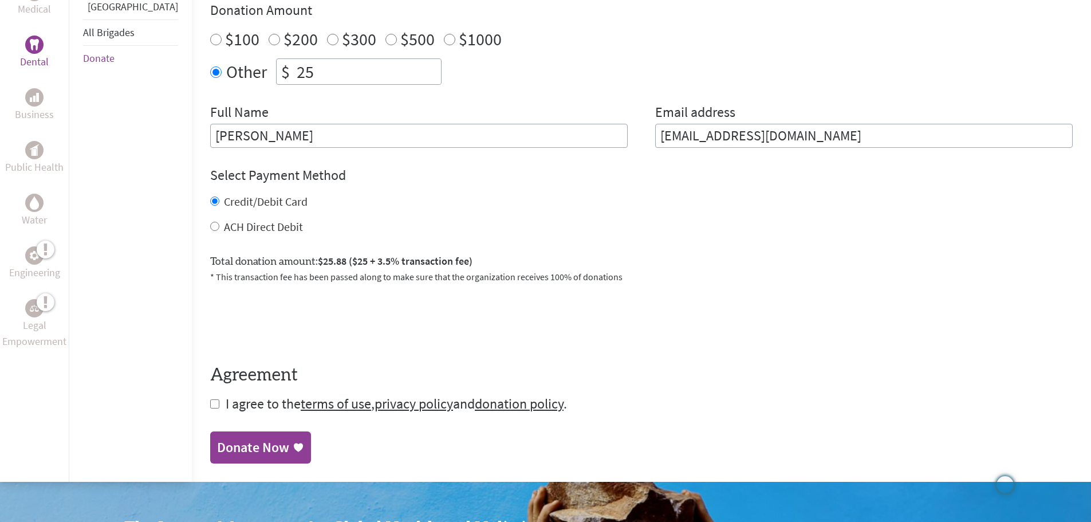  Describe the element at coordinates (34, 308) in the screenshot. I see `img: Legal Empowerment` at that location.